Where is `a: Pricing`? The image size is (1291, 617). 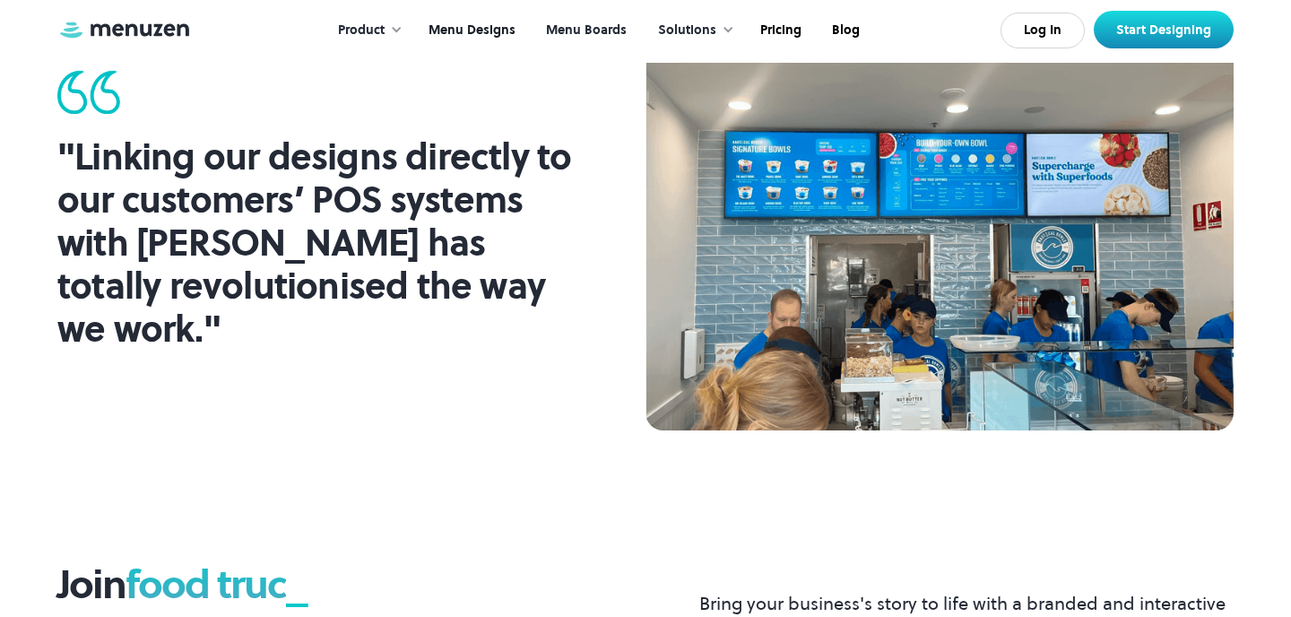
a: Pricing is located at coordinates (779, 30).